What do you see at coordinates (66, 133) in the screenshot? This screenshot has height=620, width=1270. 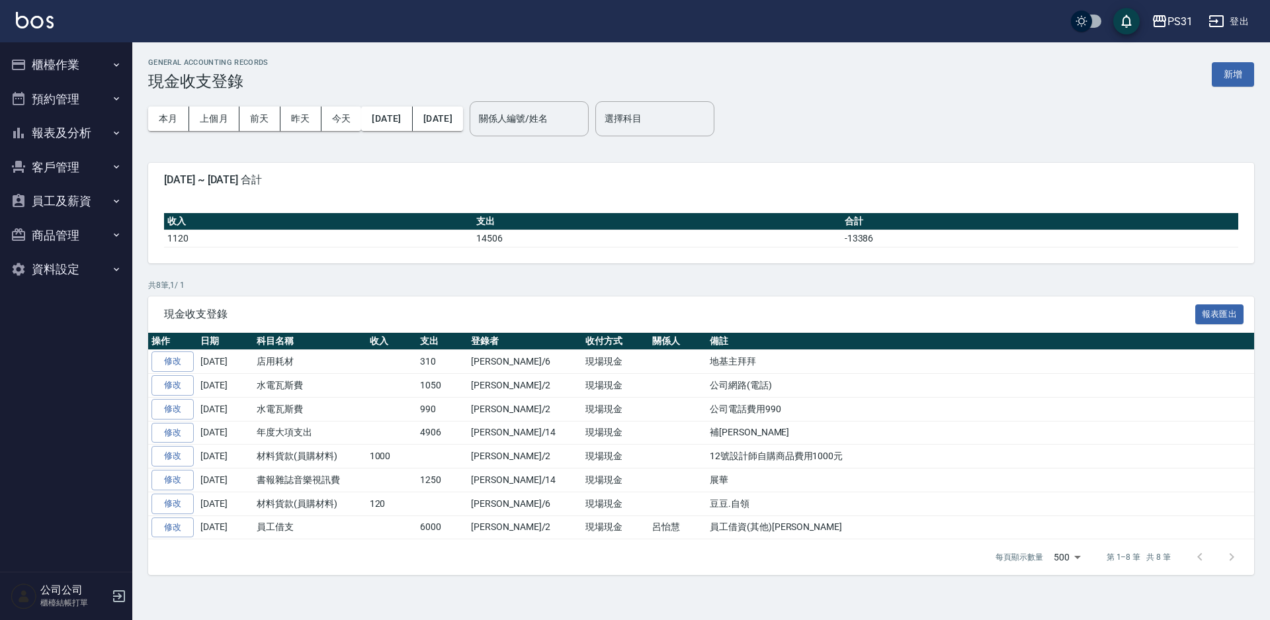 I see `button: 報表及分析` at bounding box center [66, 133].